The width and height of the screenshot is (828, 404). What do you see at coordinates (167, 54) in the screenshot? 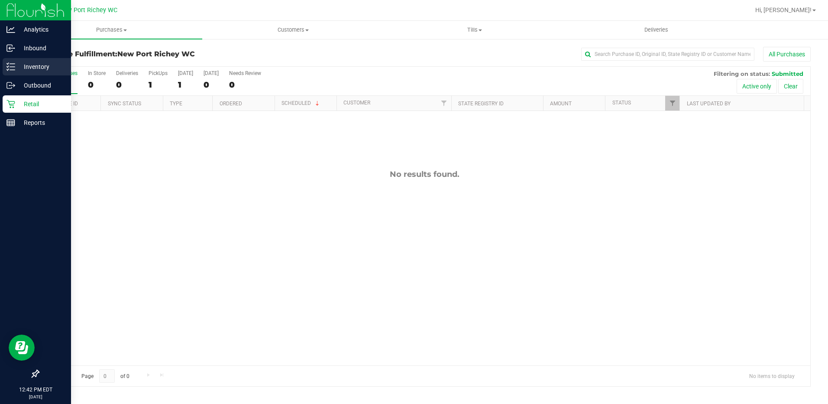
I see `h3: Purchase Fulfillment:` at bounding box center [167, 54].